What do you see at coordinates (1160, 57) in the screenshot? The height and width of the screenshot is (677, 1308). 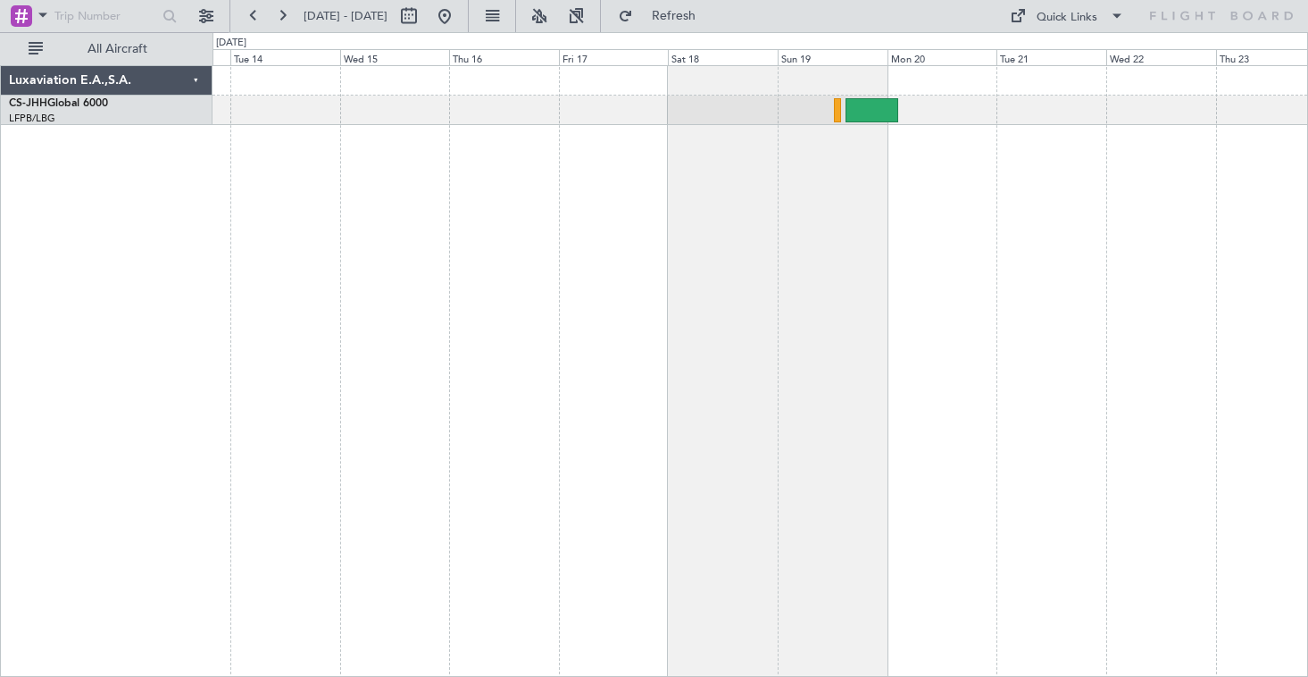 I see `div: Wed 22` at bounding box center [1160, 57].